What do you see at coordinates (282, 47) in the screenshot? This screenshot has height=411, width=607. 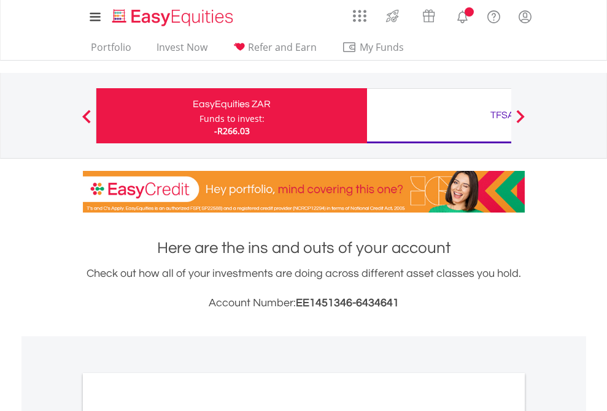 I see `span: Refer and Earn` at bounding box center [282, 47].